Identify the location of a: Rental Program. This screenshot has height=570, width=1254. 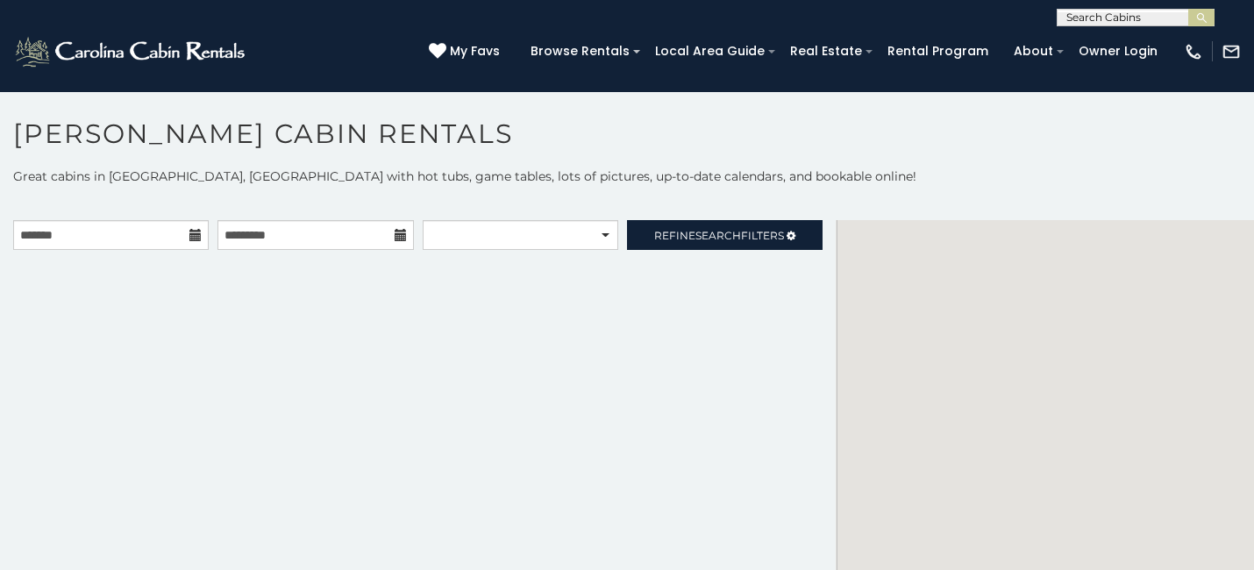
(937, 51).